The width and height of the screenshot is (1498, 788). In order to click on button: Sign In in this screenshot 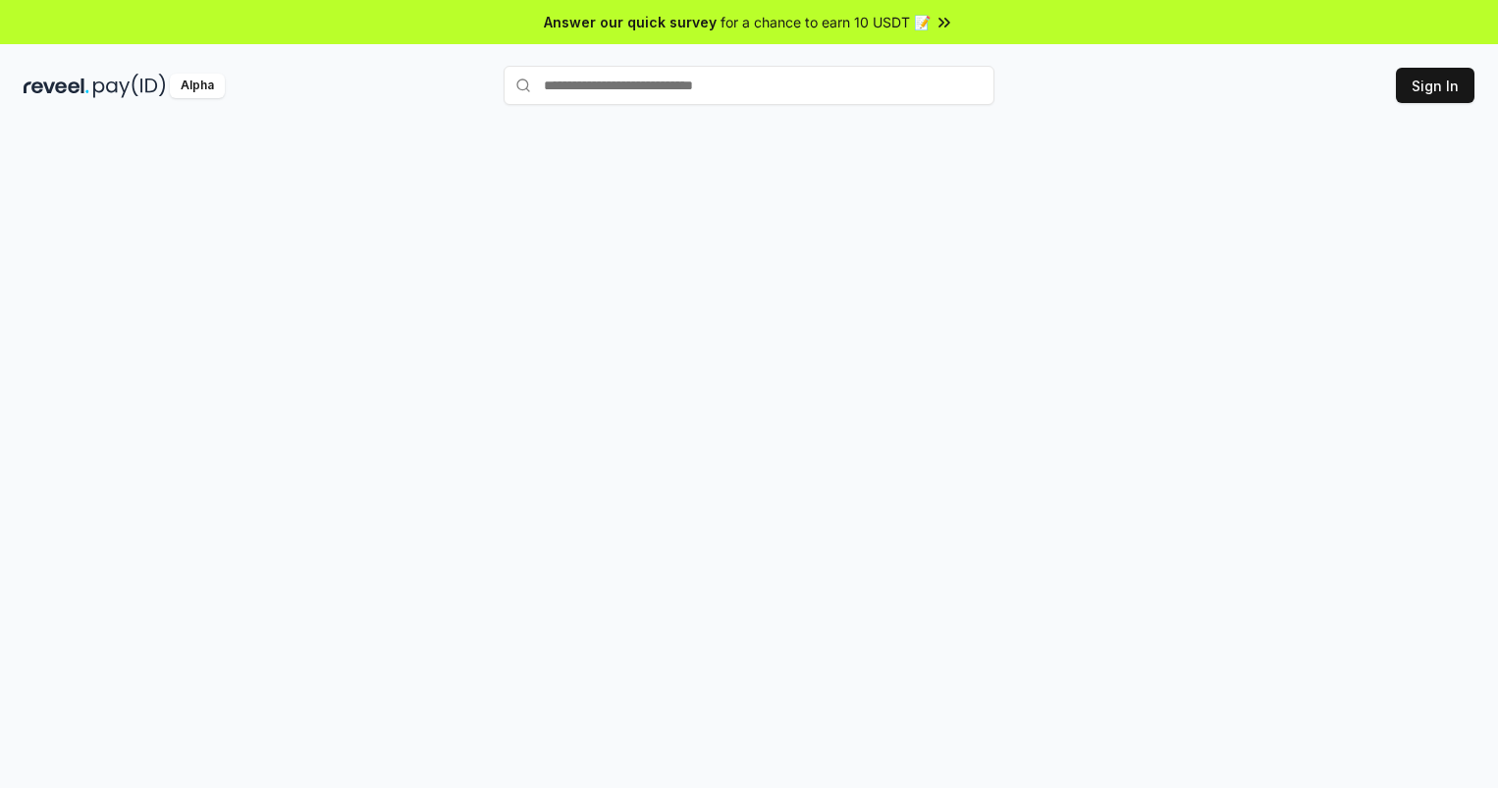, I will do `click(1435, 85)`.